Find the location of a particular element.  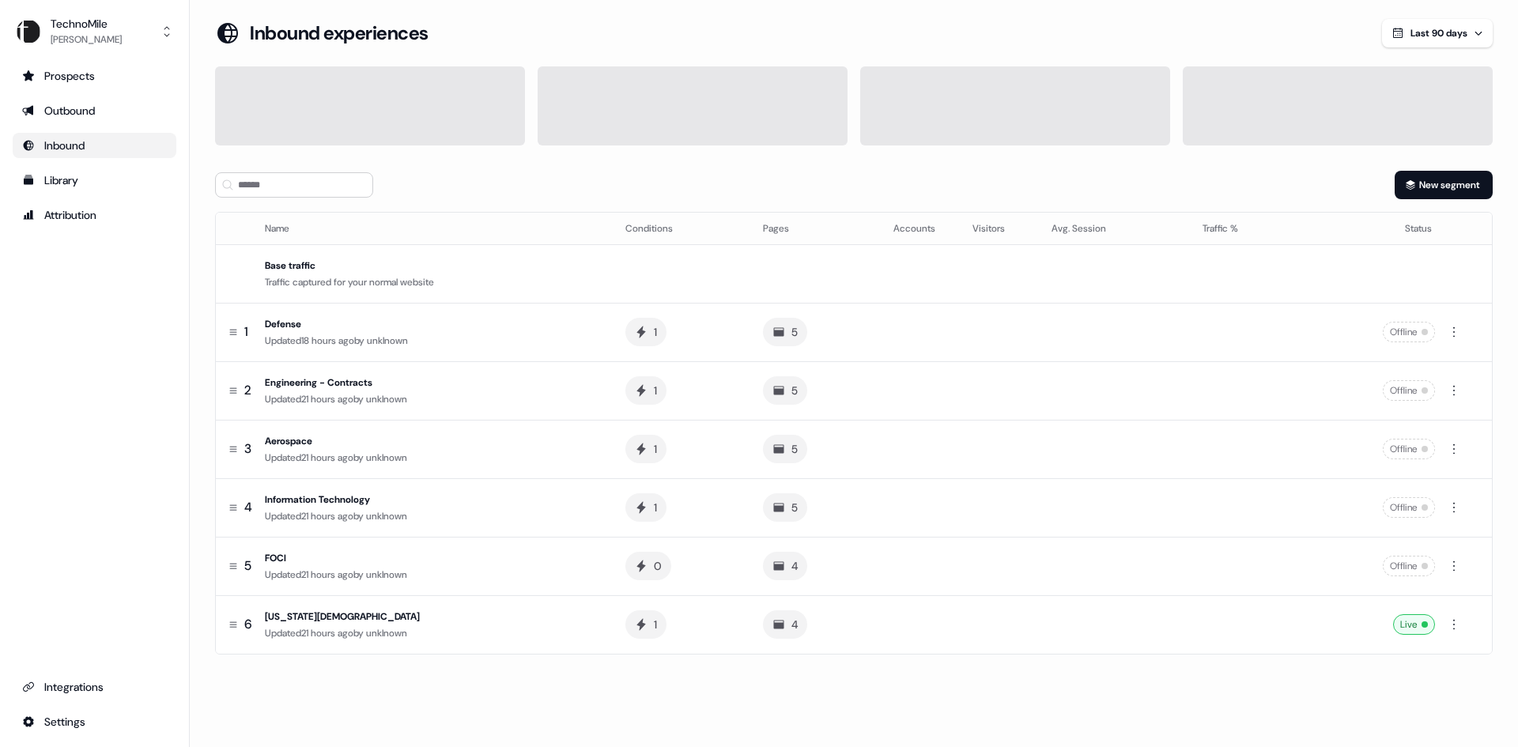

a: Go to prospects is located at coordinates (94, 76).